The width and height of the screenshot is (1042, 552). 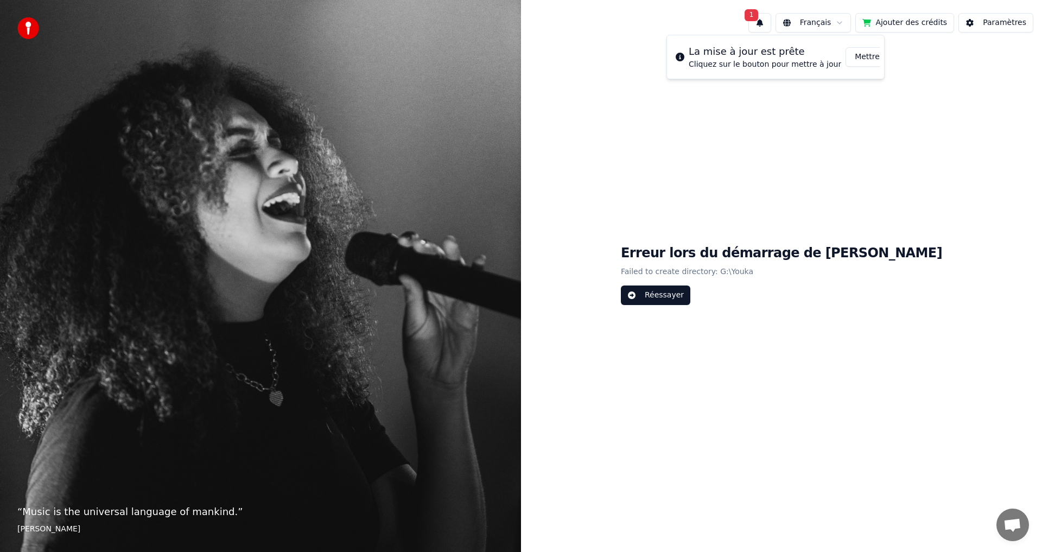 What do you see at coordinates (765, 65) in the screenshot?
I see `div: Cliquez sur le bouton pour mettre à jour` at bounding box center [765, 65].